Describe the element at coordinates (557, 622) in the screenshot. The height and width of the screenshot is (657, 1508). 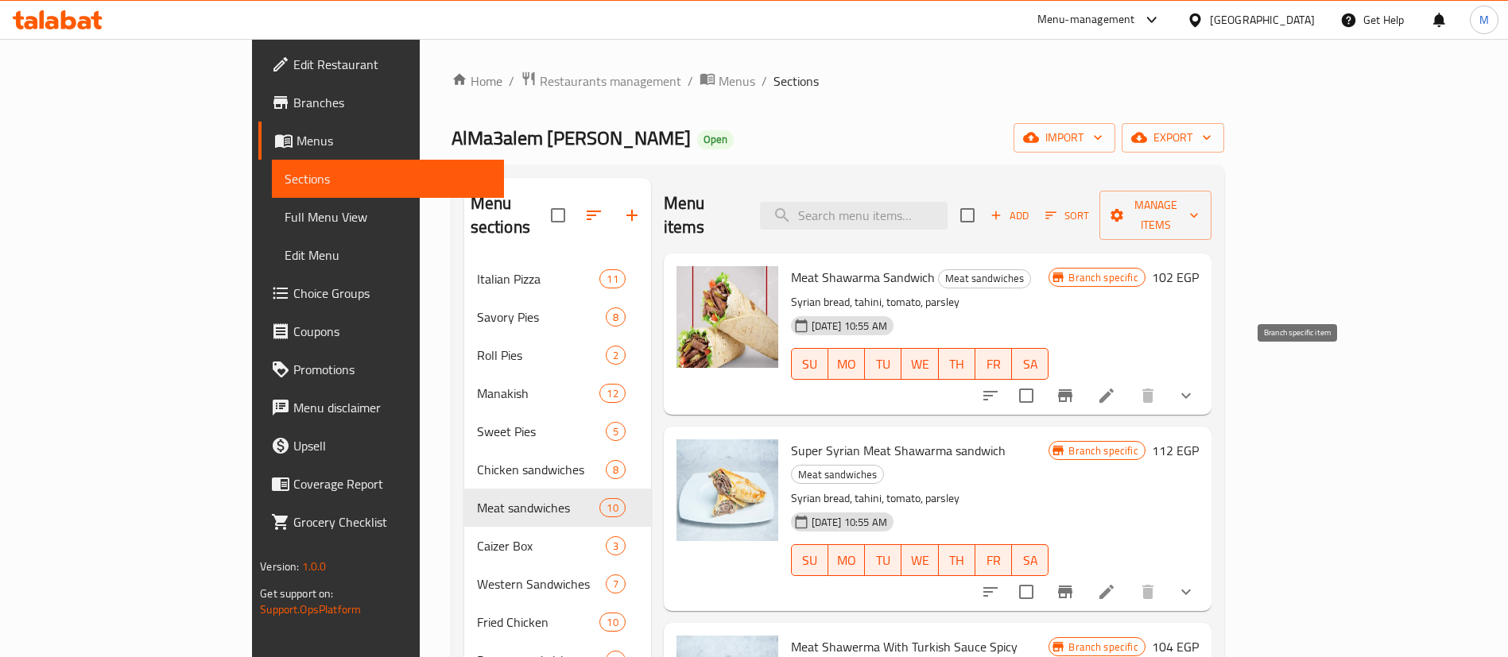
I see `div: Fried Chicken10` at that location.